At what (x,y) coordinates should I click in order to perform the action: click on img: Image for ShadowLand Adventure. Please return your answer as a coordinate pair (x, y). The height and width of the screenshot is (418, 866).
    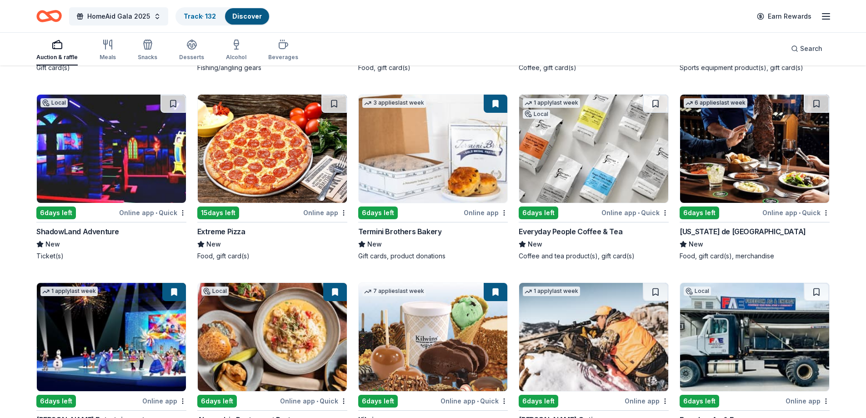
    Looking at the image, I should click on (111, 149).